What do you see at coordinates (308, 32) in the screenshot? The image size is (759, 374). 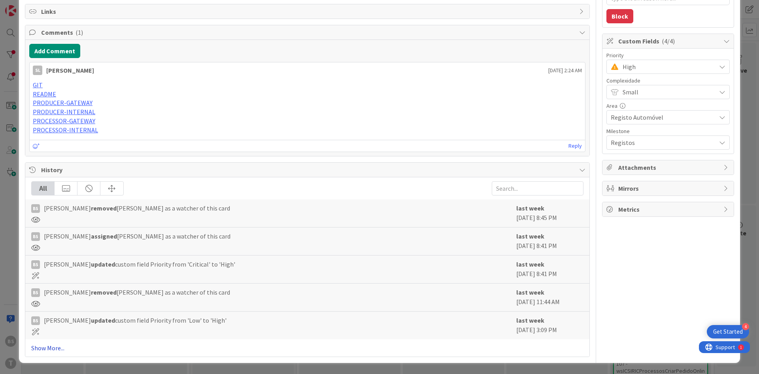 I see `span: Comments` at bounding box center [308, 32].